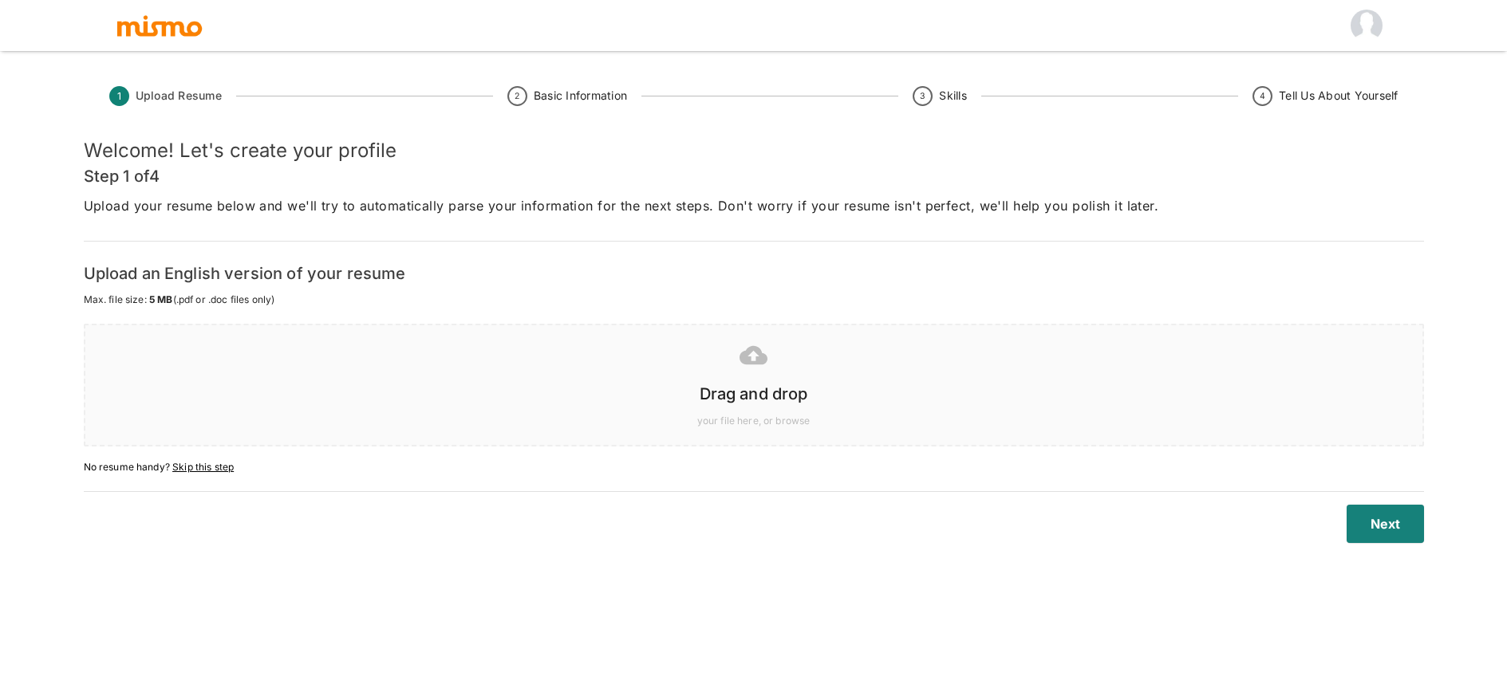  Describe the element at coordinates (517, 96) in the screenshot. I see `text: 2` at that location.